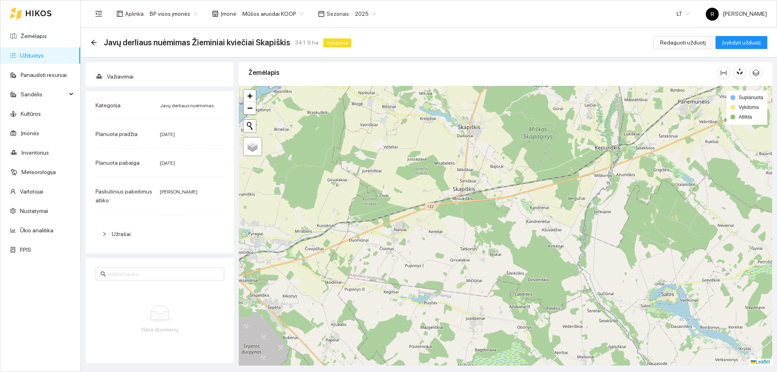 This screenshot has width=777, height=372. What do you see at coordinates (30, 133) in the screenshot?
I see `a: Įmonės` at bounding box center [30, 133].